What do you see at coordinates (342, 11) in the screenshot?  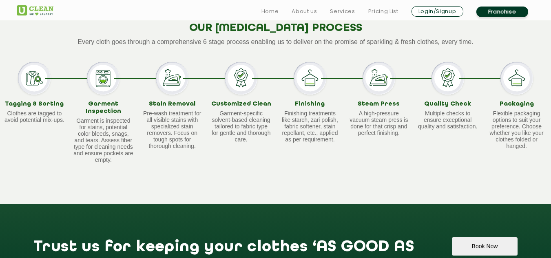 I see `a: Services` at bounding box center [342, 11].